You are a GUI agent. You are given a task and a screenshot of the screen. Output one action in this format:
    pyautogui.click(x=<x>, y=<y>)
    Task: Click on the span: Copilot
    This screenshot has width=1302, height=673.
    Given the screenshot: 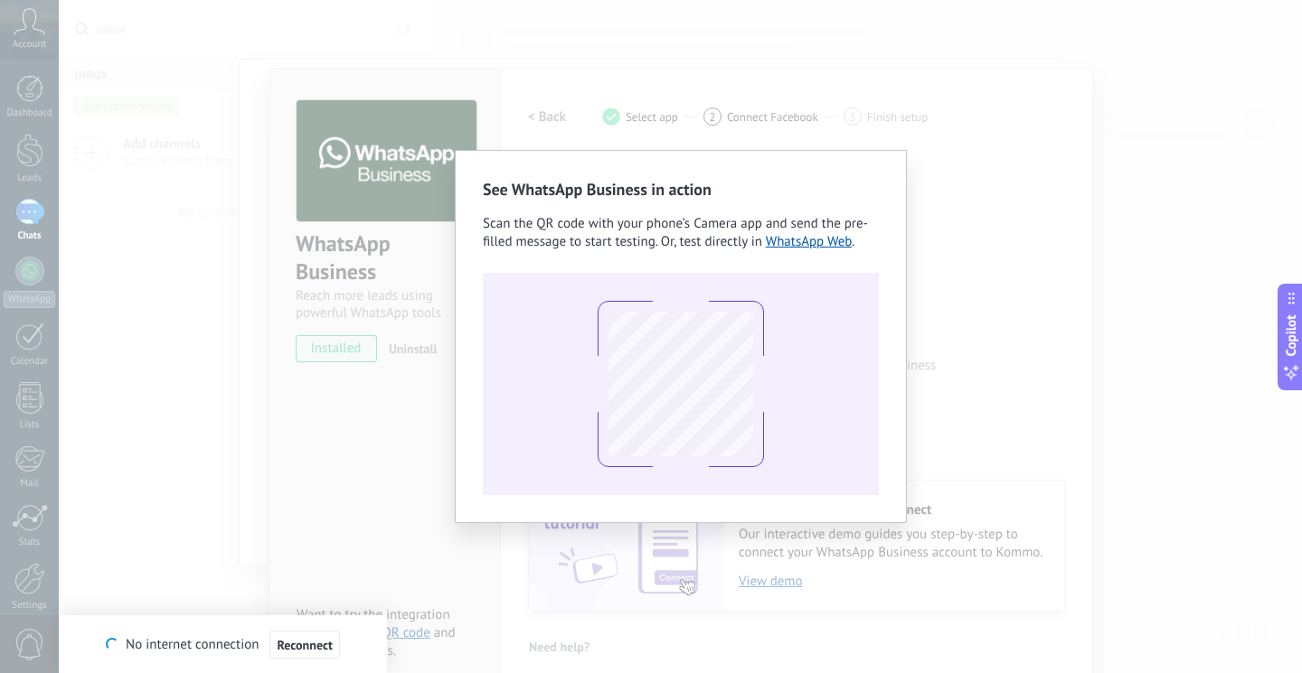 What is the action you would take?
    pyautogui.click(x=1291, y=335)
    